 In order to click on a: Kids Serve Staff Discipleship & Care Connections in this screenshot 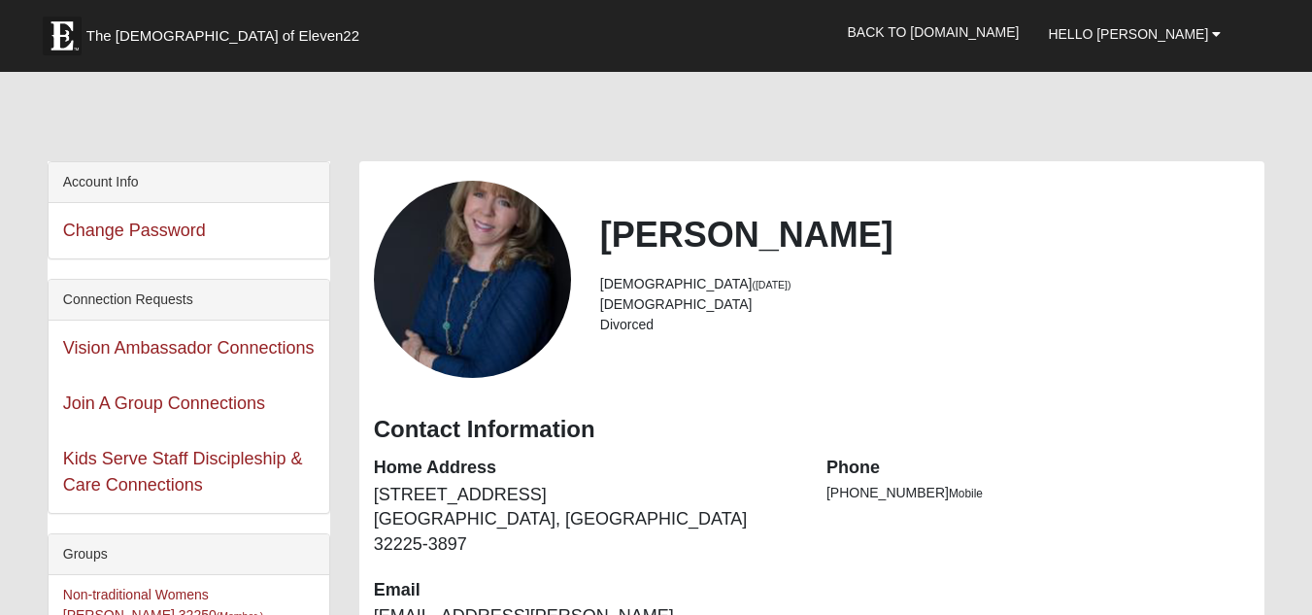, I will do `click(183, 471)`.